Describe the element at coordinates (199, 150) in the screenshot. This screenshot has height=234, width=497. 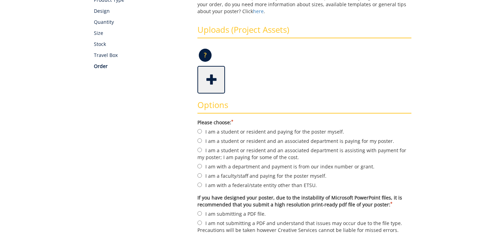
I see `input: I am a student or resident and an associated department is assisting with payment for my poster; ...` at that location.